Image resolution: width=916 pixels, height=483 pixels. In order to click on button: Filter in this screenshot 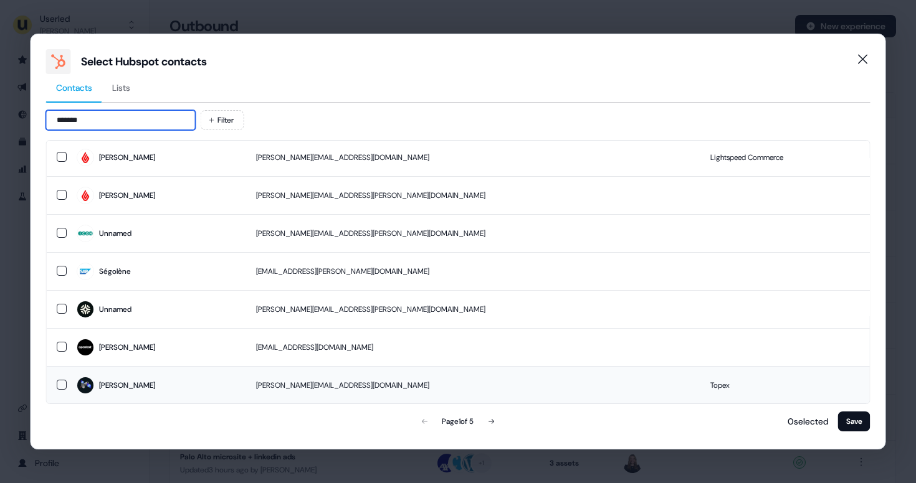, I will do `click(222, 120)`.